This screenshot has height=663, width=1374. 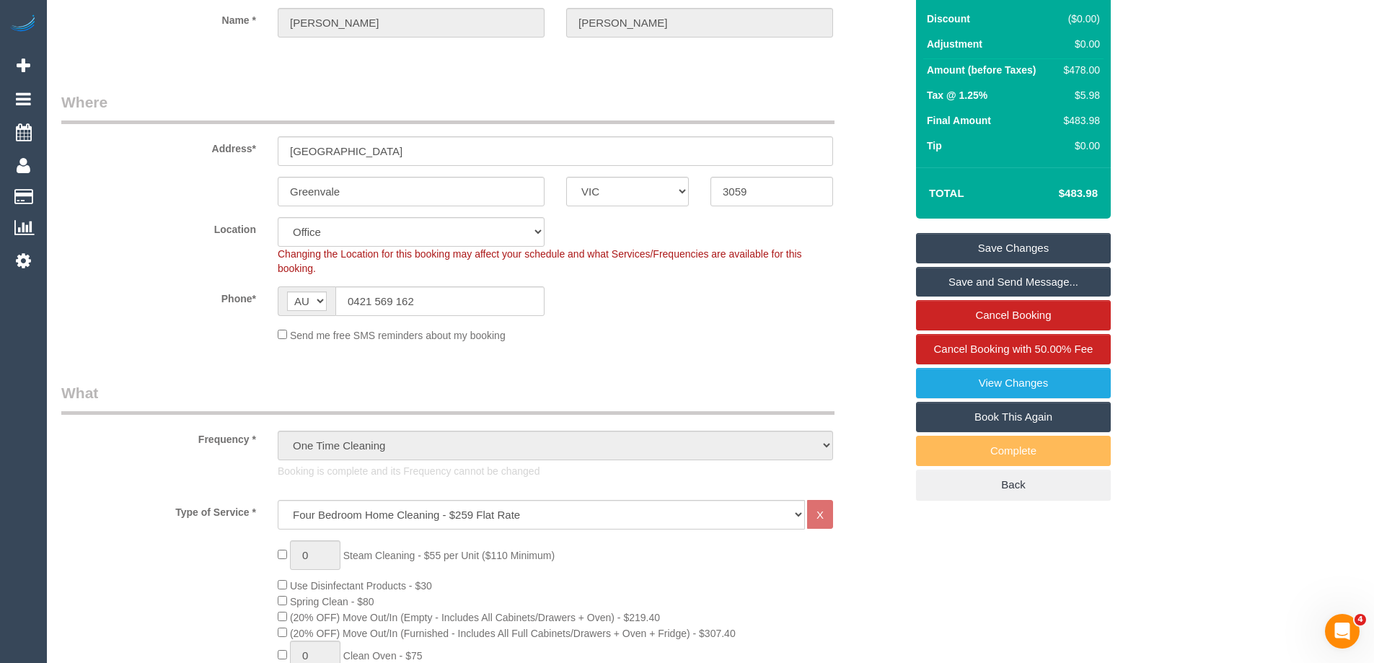 What do you see at coordinates (513, 633) in the screenshot?
I see `span: (20% OFF) Move Out/In (Furnished - Includes All Full Cabinets/Drawers + Oven + Fridge) - $307.40` at bounding box center [513, 633].